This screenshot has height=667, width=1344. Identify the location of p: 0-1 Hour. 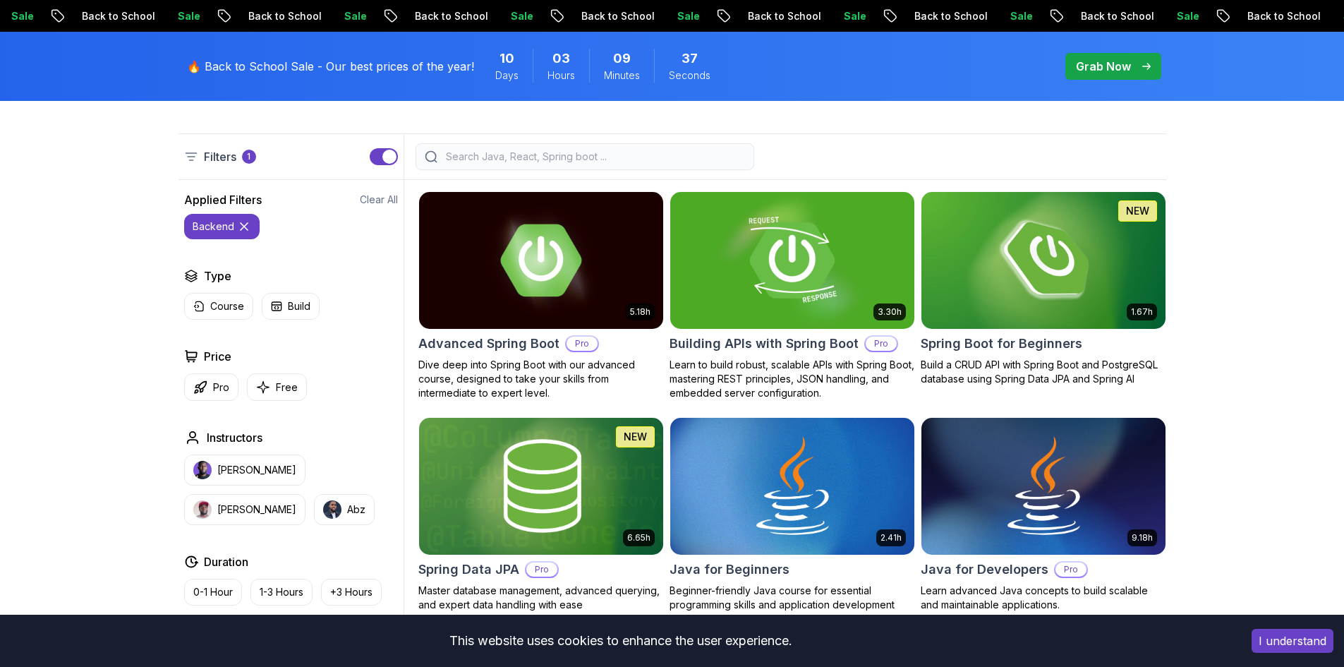
(213, 592).